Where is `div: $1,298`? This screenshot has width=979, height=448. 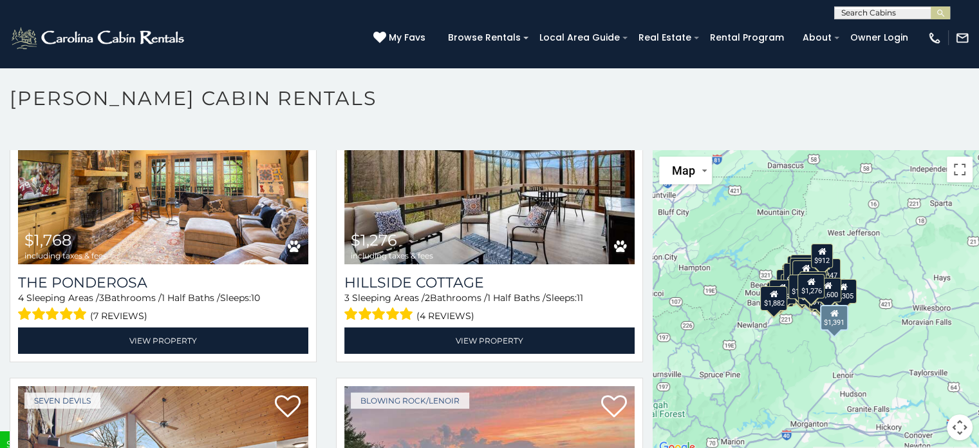 div: $1,298 is located at coordinates (813, 283).